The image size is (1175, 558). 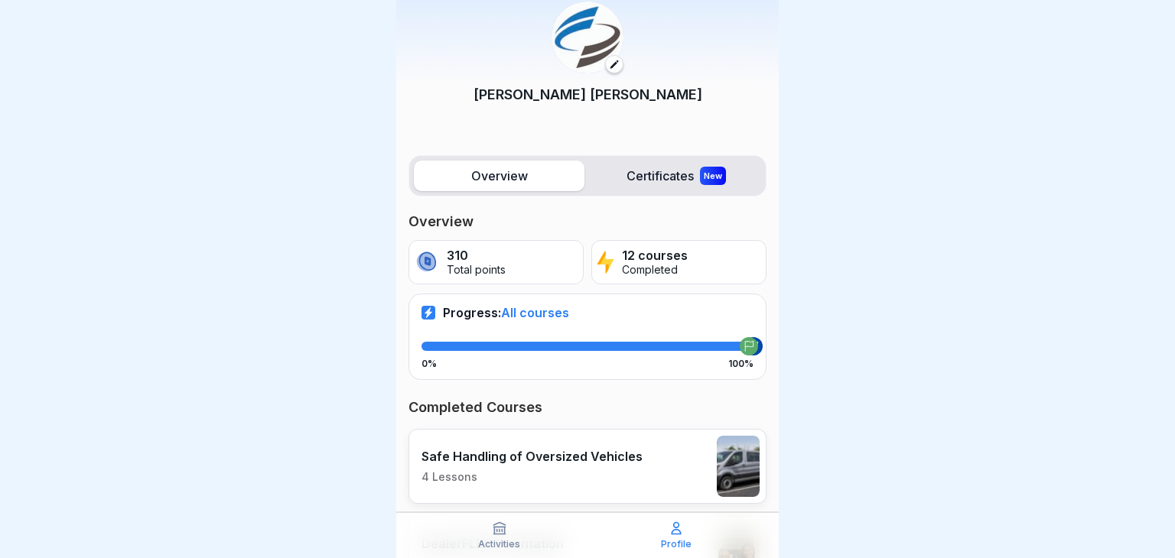 I want to click on p: Progress:, so click(x=505, y=313).